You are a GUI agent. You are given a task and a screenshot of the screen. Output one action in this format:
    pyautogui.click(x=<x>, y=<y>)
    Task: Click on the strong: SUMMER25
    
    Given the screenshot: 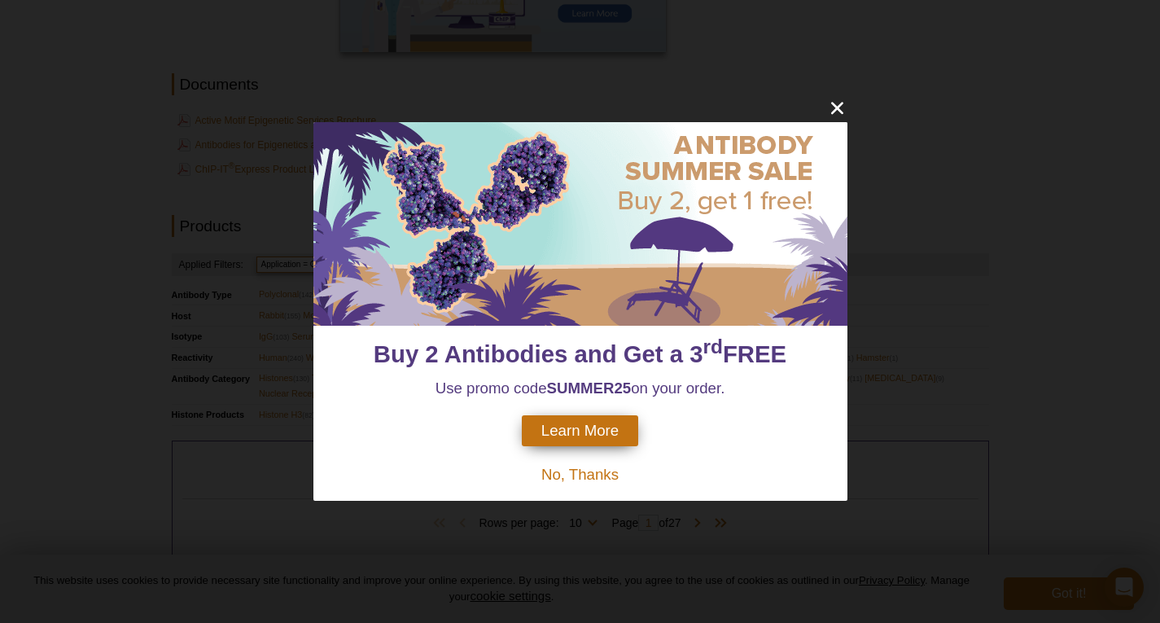 What is the action you would take?
    pyautogui.click(x=589, y=387)
    